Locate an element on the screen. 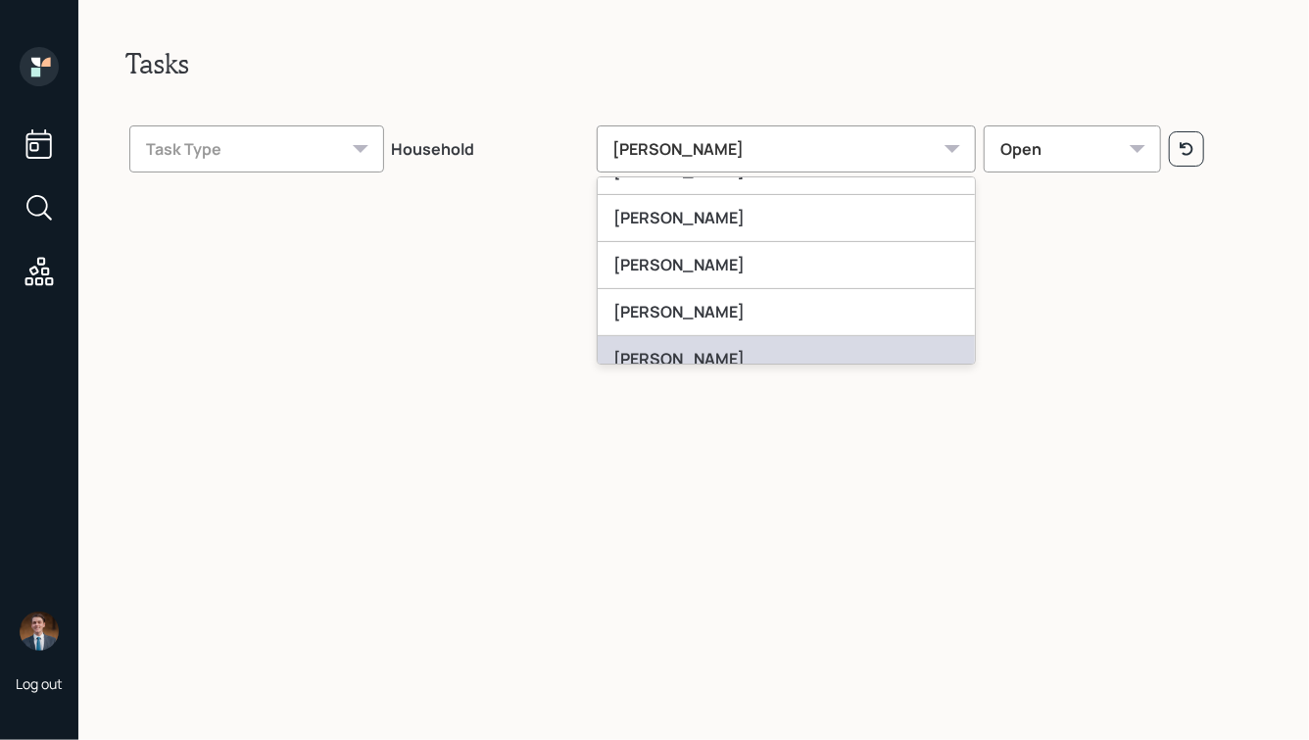  div: Task Type is located at coordinates (257, 149).